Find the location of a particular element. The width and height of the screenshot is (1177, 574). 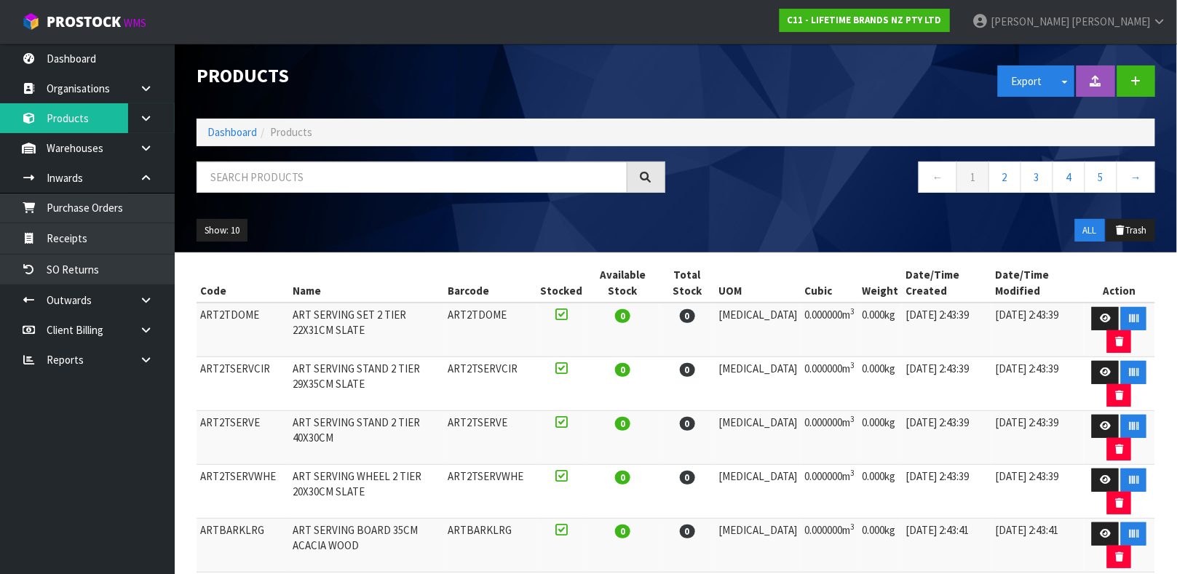

span: ProStock is located at coordinates (84, 22).